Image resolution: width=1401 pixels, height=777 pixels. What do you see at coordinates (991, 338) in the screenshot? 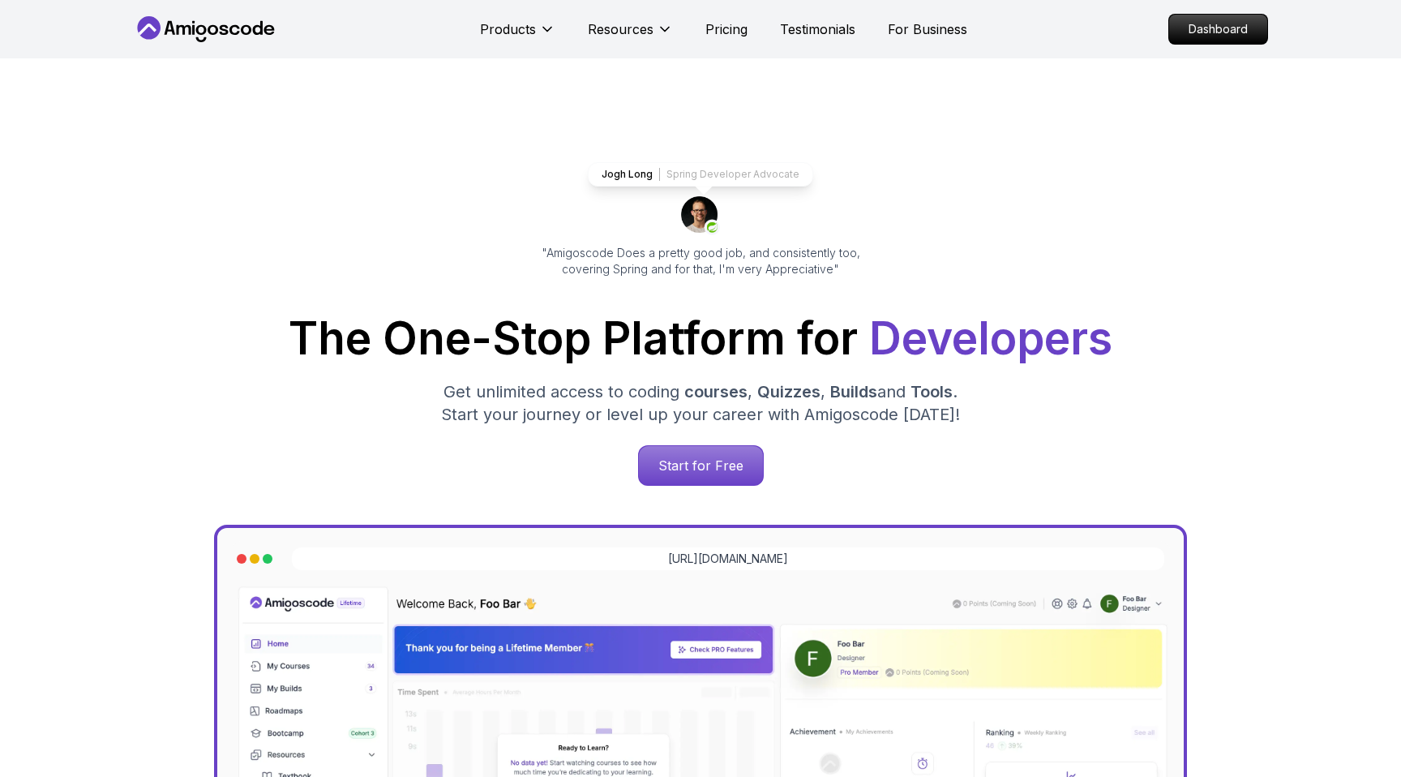
I see `span: Developers` at bounding box center [991, 338].